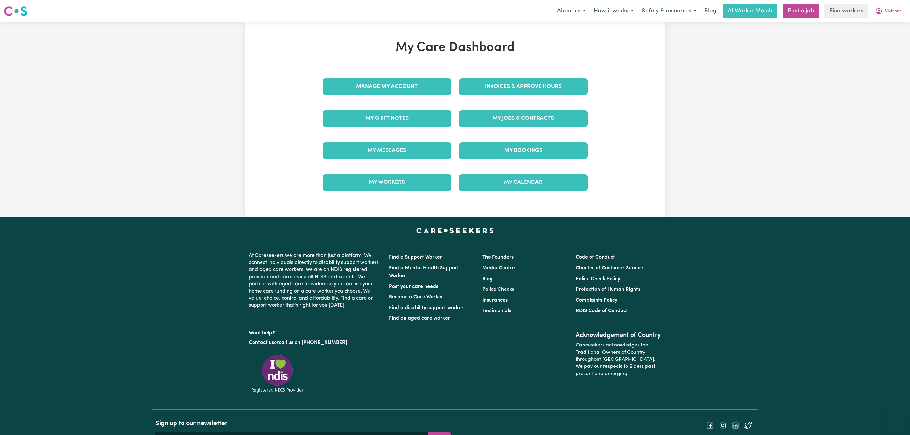 This screenshot has width=910, height=435. I want to click on a: My Bookings, so click(523, 151).